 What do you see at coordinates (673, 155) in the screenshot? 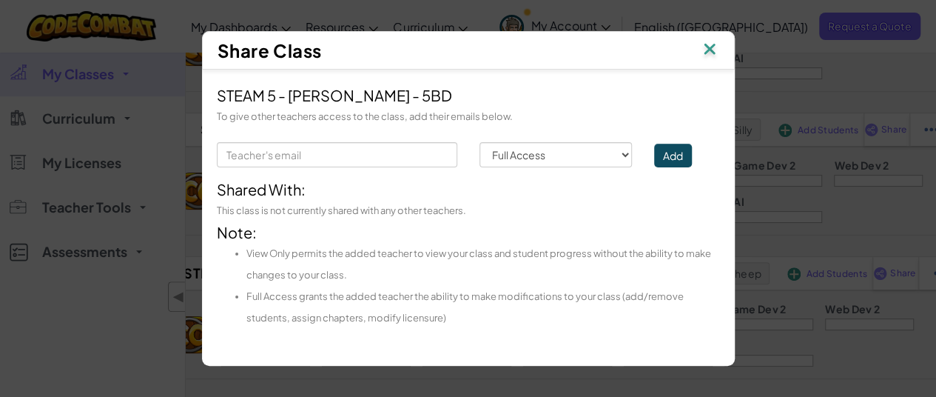
I see `button: Add` at bounding box center [673, 155].